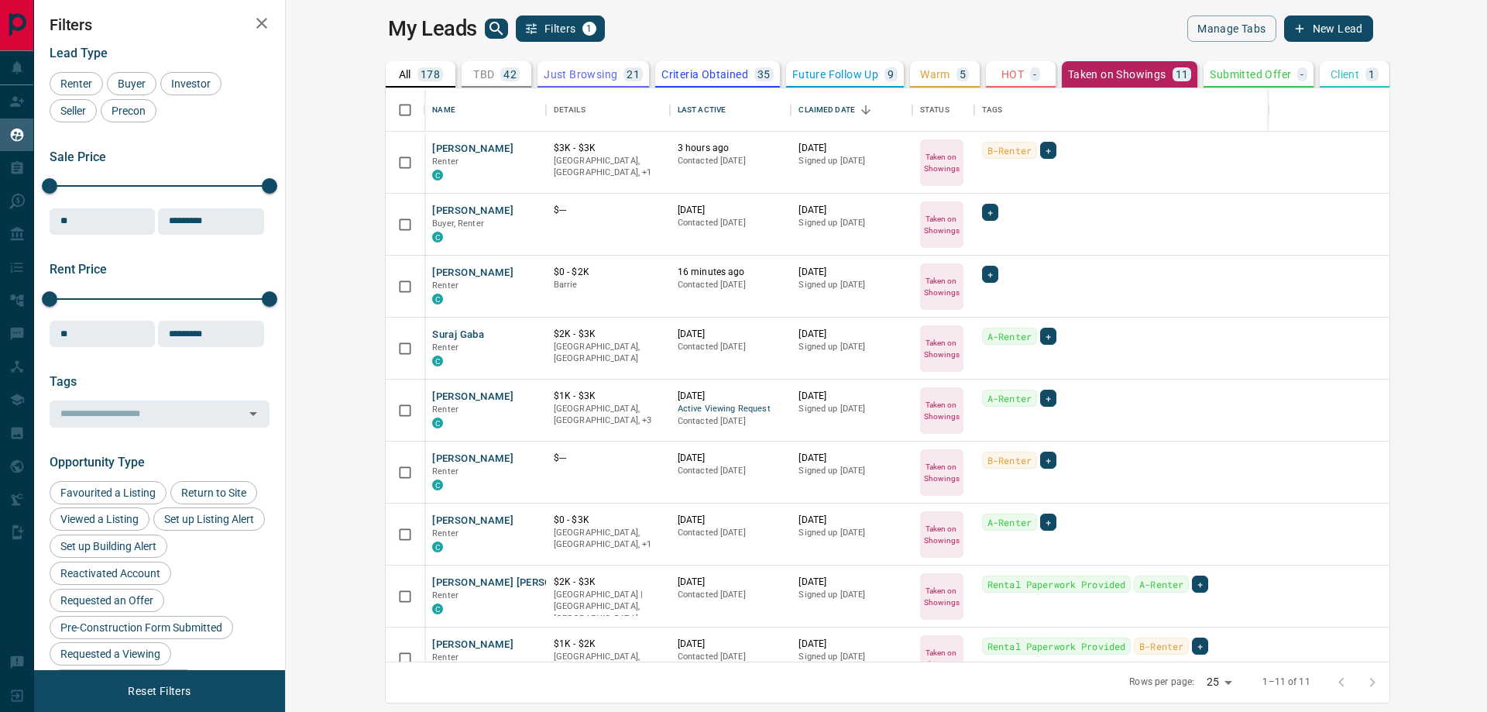 This screenshot has height=712, width=1487. Describe the element at coordinates (253, 414) in the screenshot. I see `button: Open` at that location.